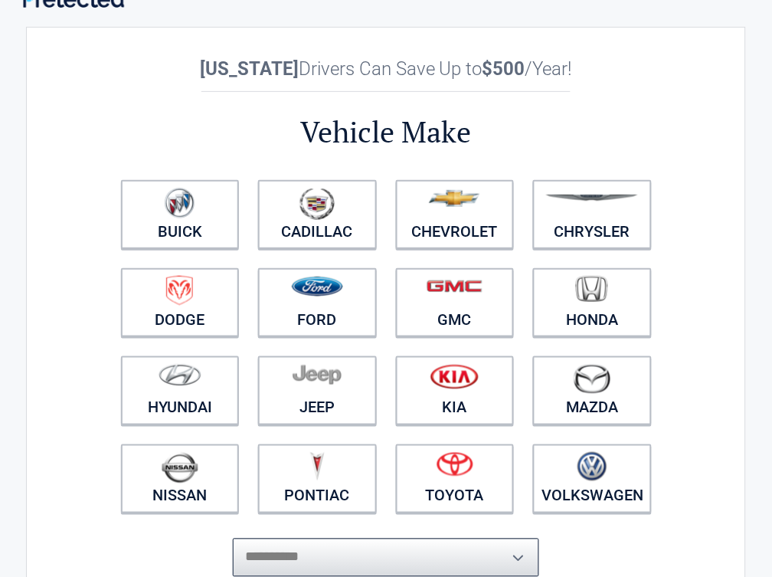 The width and height of the screenshot is (772, 577). Describe the element at coordinates (592, 198) in the screenshot. I see `img: chrysler` at that location.